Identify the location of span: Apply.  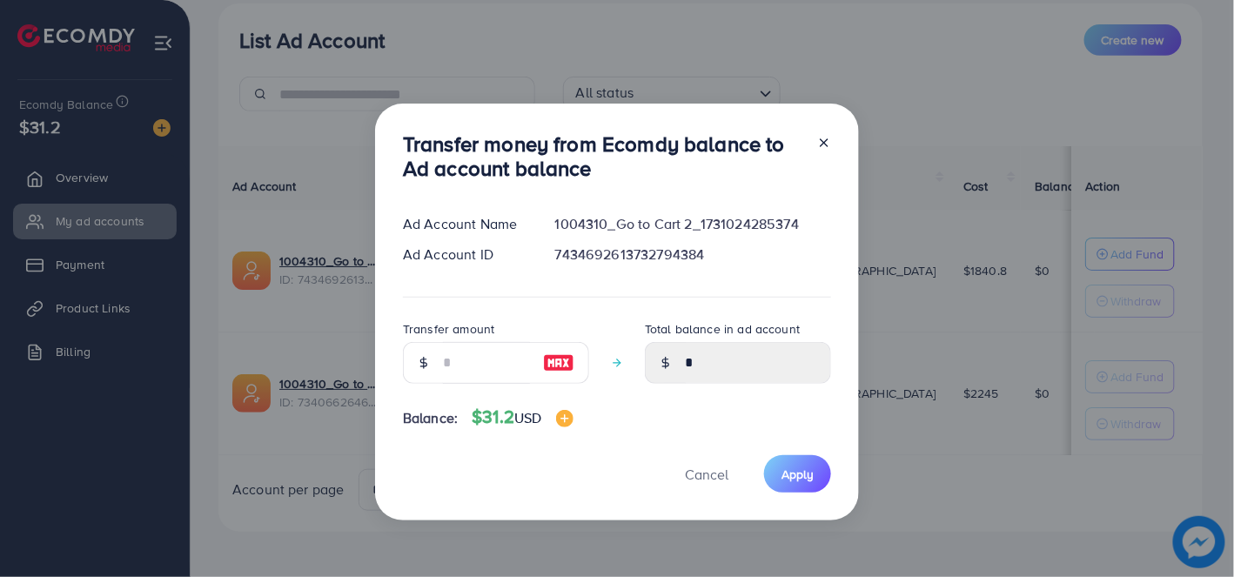
(797, 474).